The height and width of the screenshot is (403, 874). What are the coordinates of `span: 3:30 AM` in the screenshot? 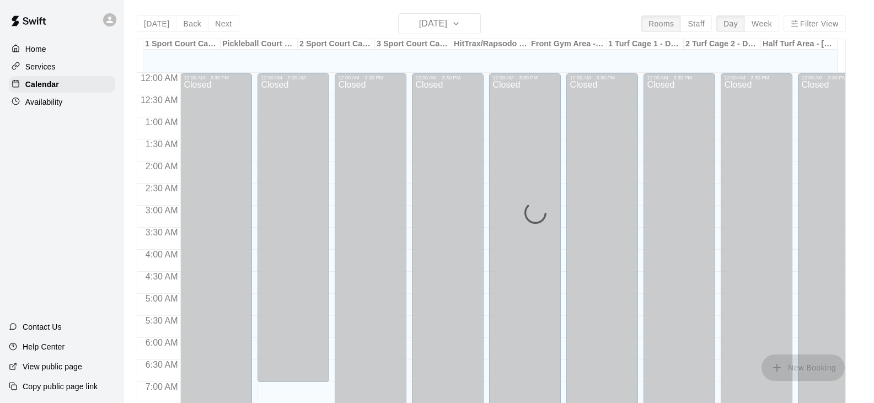 It's located at (162, 232).